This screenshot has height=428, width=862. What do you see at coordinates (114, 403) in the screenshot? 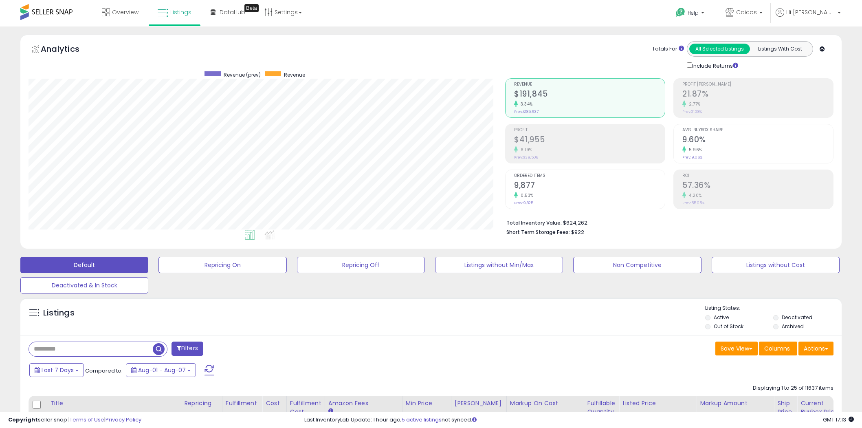
I see `div: Title` at bounding box center [114, 403].